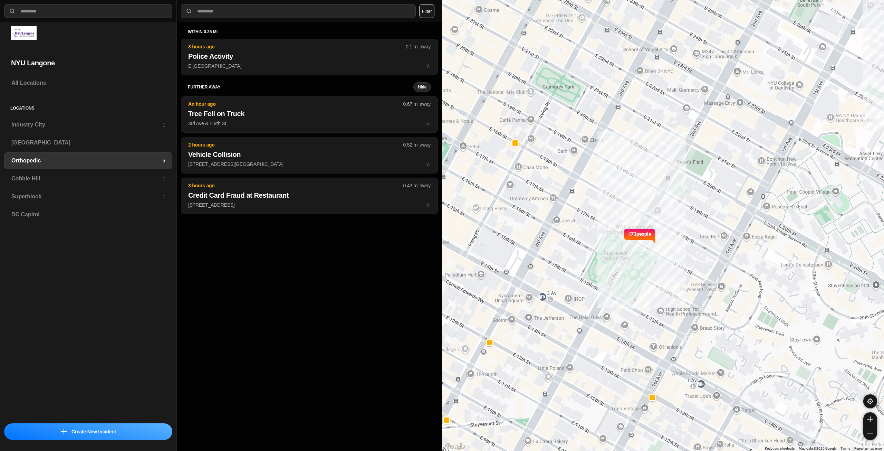 This screenshot has height=451, width=884. I want to click on p: 2 hours ago, so click(296, 145).